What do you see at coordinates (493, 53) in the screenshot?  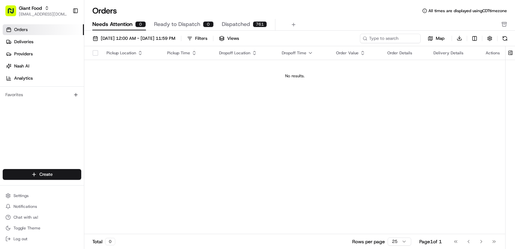 I see `div: Actions` at bounding box center [493, 53].